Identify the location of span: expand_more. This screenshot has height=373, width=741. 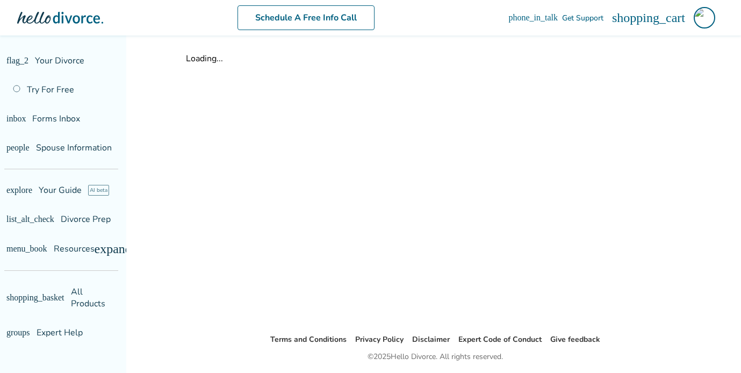
(105, 249).